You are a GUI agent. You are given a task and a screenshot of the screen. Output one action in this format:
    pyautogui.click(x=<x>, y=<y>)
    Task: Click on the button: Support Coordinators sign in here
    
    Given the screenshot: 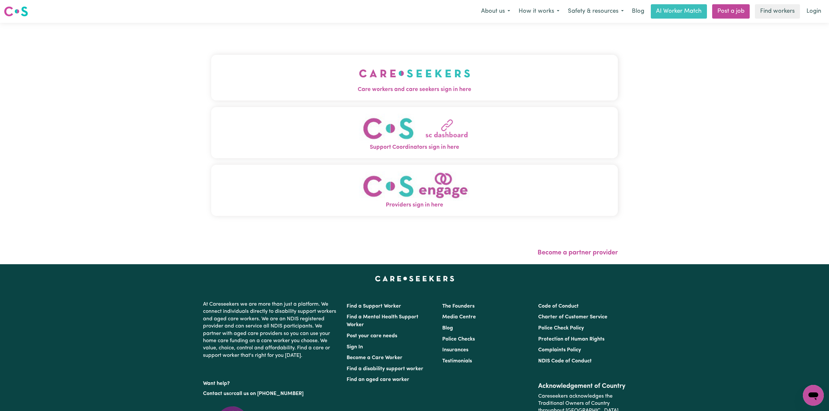 What is the action you would take?
    pyautogui.click(x=415, y=133)
    